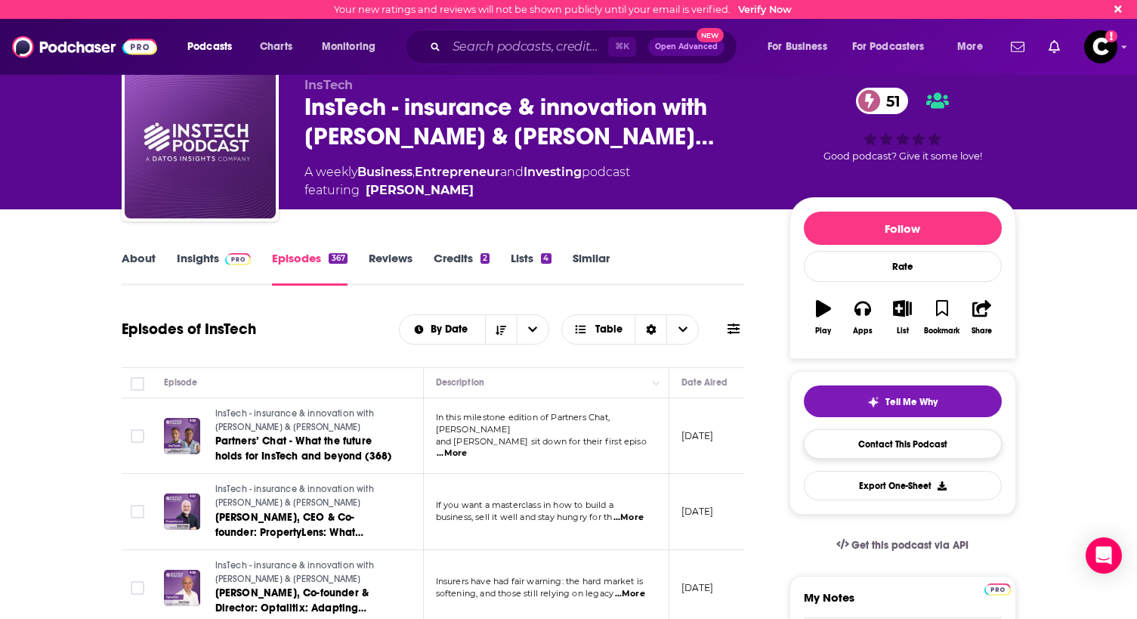  Describe the element at coordinates (765, 9) in the screenshot. I see `a: Verify Now` at that location.